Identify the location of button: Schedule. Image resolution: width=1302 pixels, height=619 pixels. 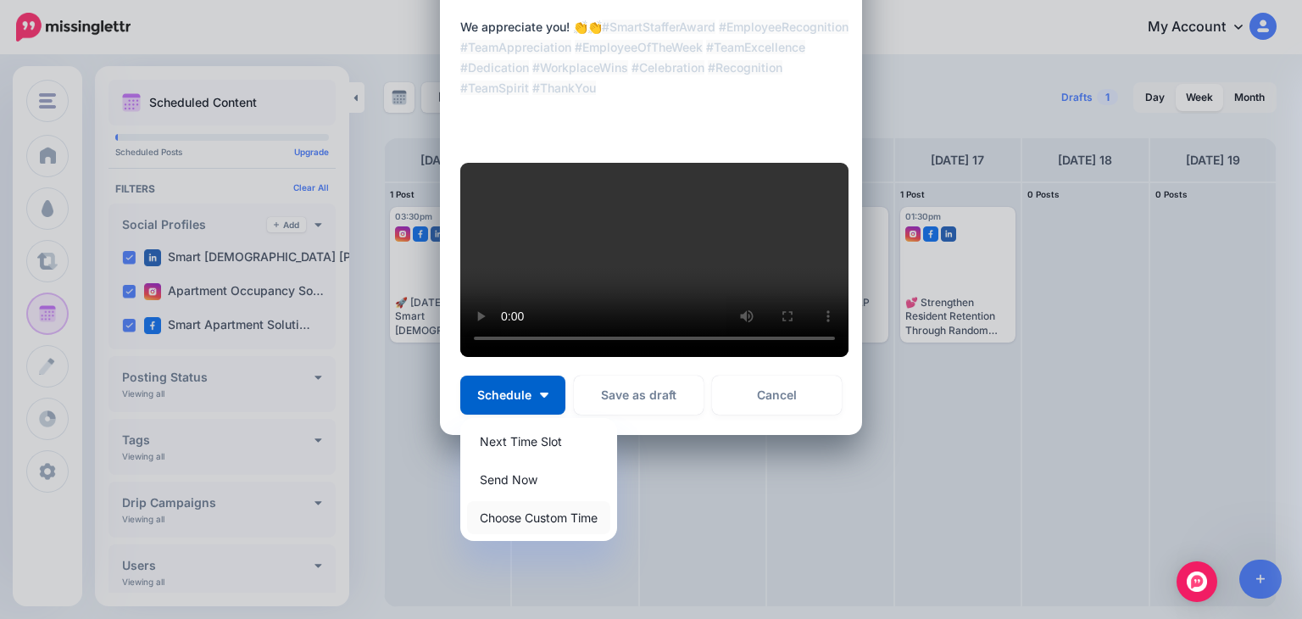
(513, 395).